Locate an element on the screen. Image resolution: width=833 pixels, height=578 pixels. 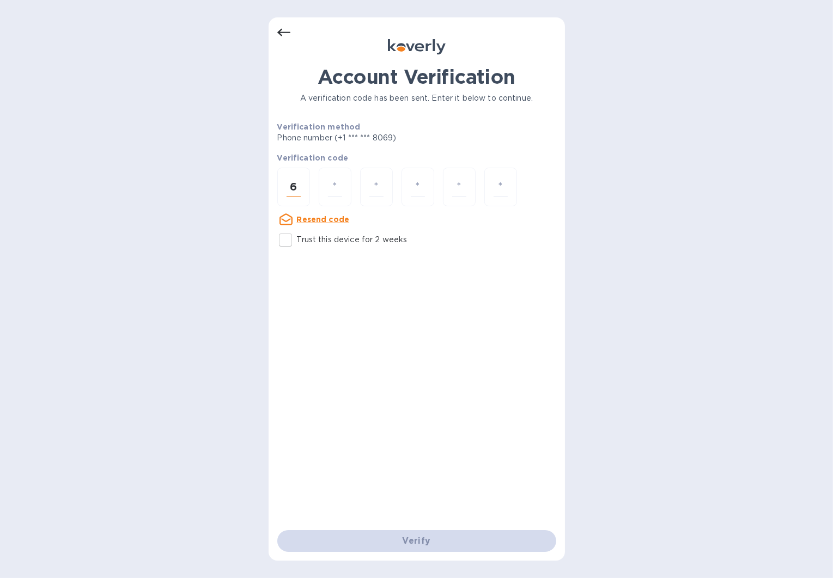
h1: Account Verification is located at coordinates (417, 77).